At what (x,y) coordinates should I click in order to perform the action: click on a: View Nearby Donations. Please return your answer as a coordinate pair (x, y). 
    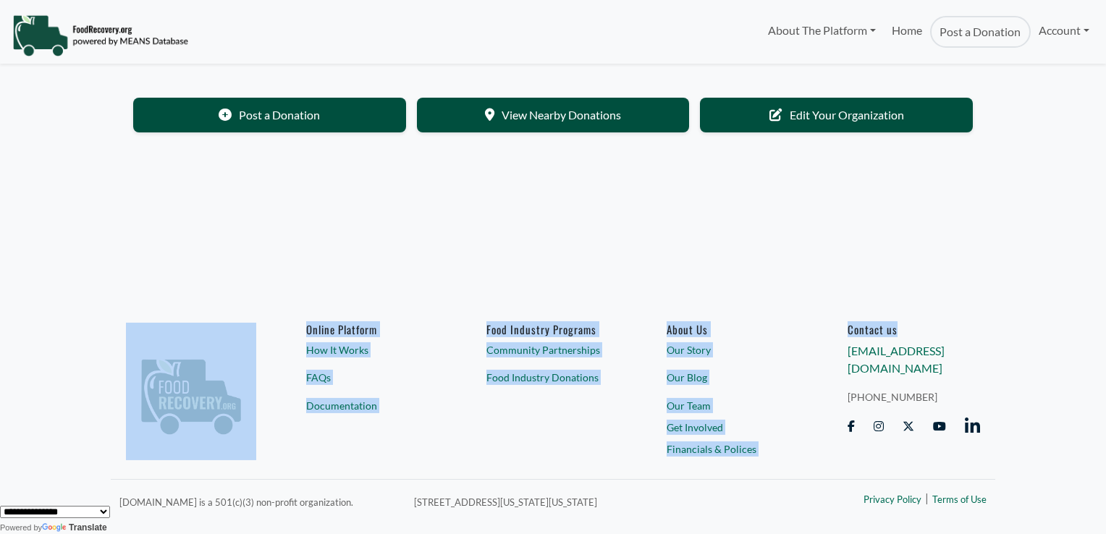
    Looking at the image, I should click on (553, 115).